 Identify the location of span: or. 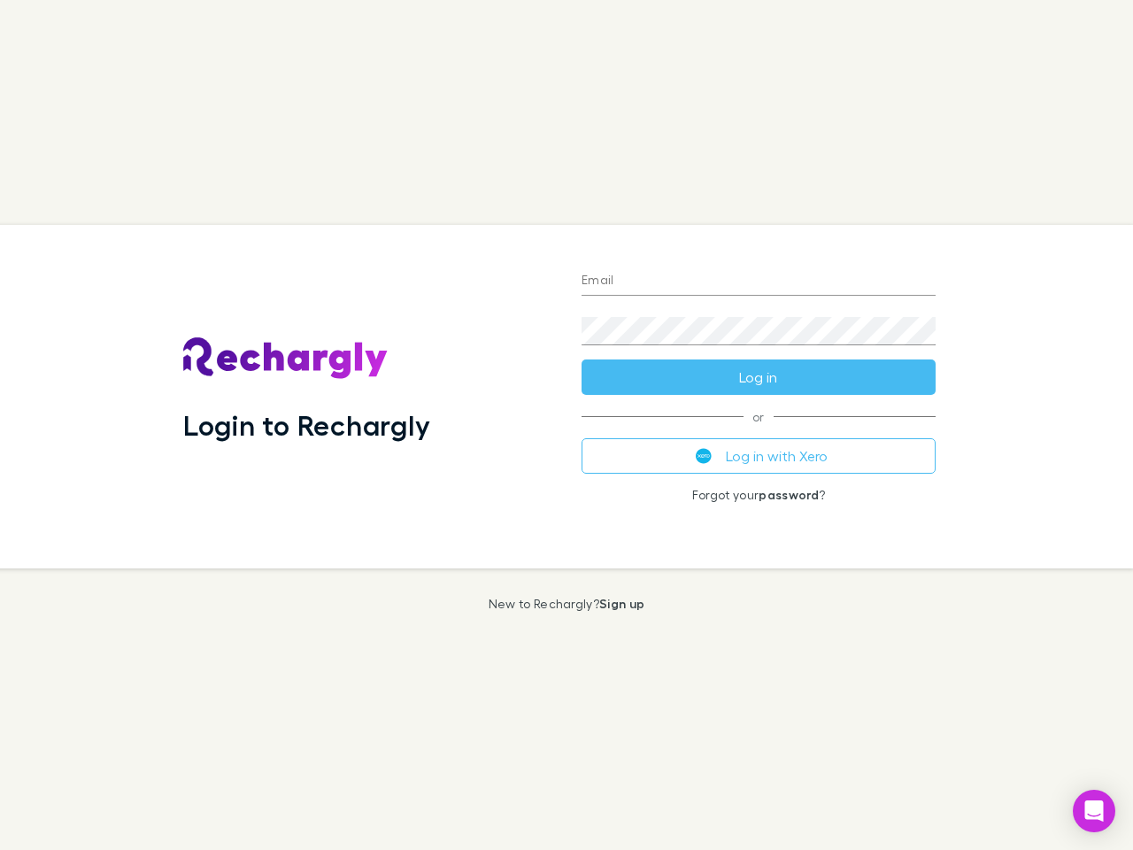
(759, 416).